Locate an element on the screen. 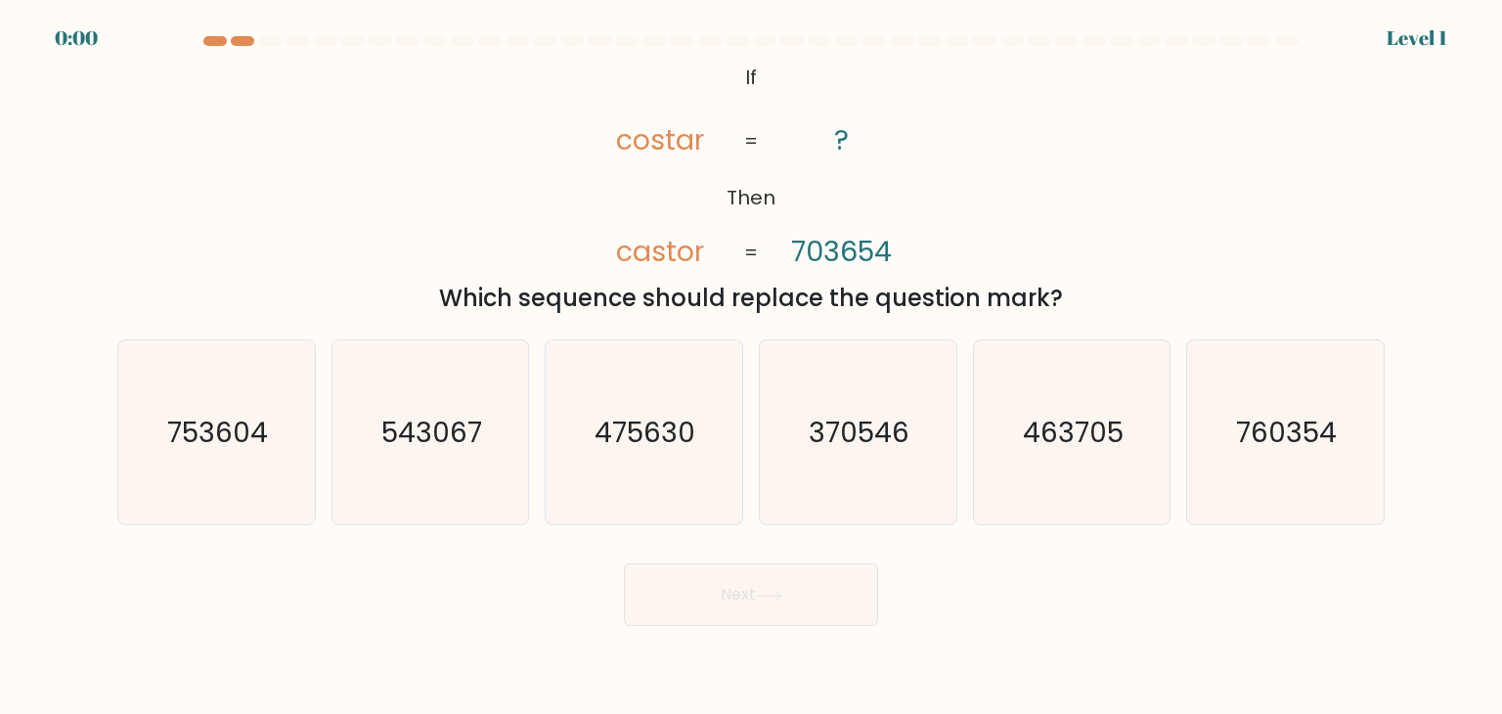 The image size is (1502, 714). text: 543067 is located at coordinates (431, 432).